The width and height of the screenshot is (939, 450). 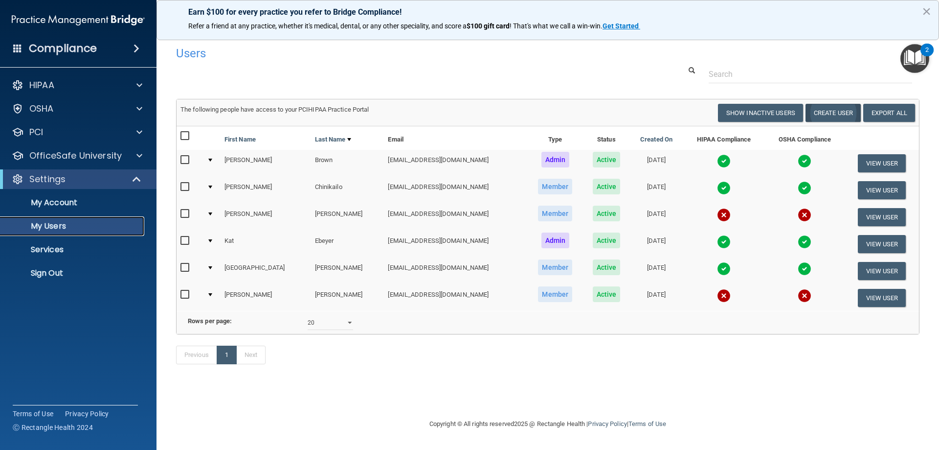 What do you see at coordinates (348, 163) in the screenshot?
I see `td: Brown` at bounding box center [348, 163].